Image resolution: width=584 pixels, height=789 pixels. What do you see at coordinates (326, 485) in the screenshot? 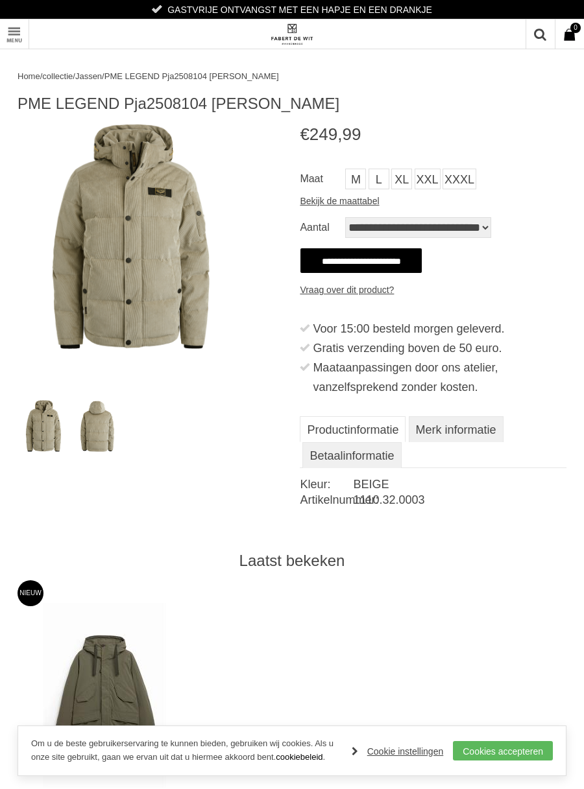
I see `dt: Kleur:` at bounding box center [326, 485].